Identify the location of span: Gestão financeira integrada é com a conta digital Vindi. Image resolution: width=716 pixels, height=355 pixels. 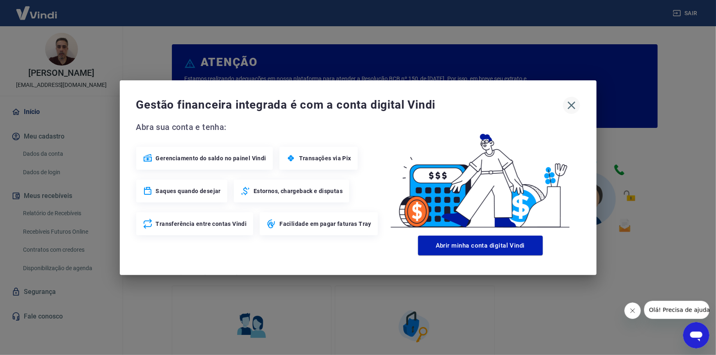
(350, 105).